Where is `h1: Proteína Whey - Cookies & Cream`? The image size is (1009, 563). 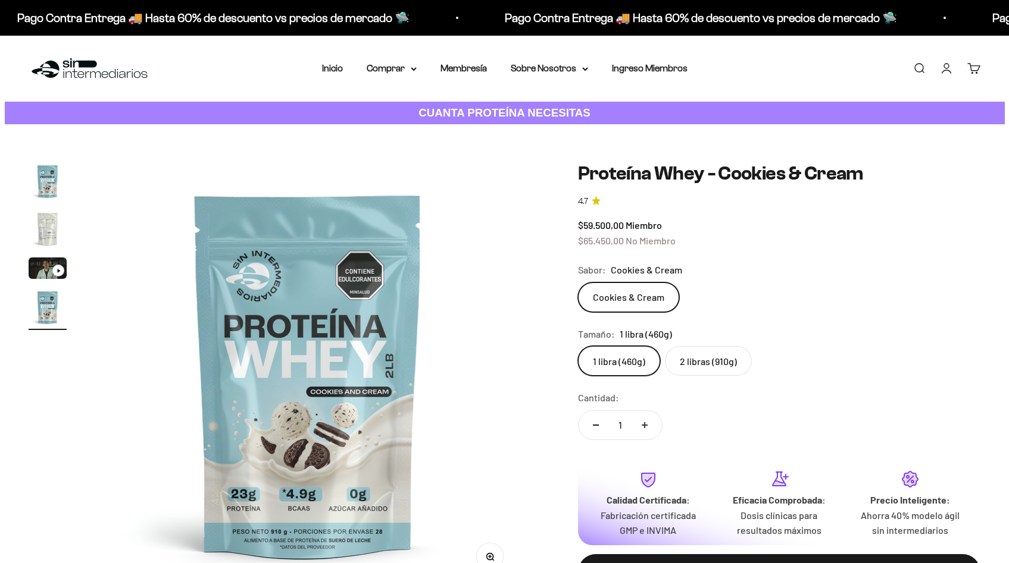
h1: Proteína Whey - Cookies & Cream is located at coordinates (779, 174).